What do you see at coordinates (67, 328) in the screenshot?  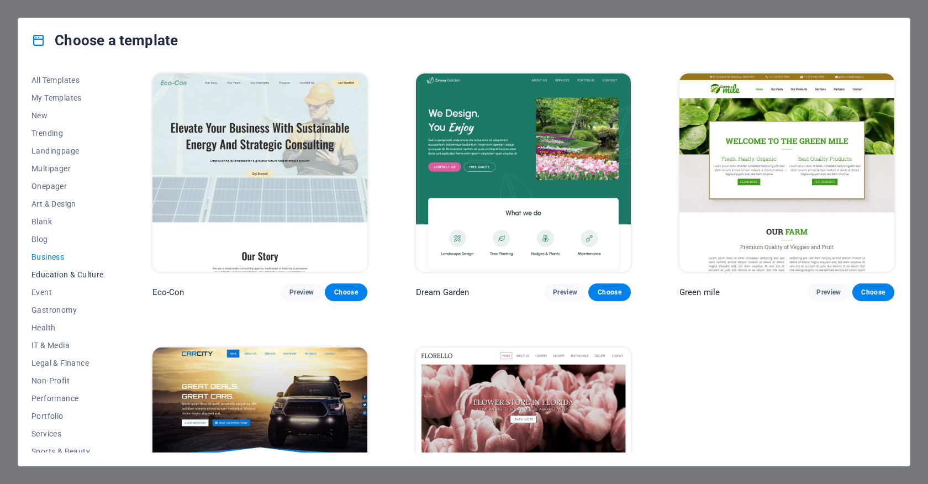 I see `span: Health` at bounding box center [67, 328].